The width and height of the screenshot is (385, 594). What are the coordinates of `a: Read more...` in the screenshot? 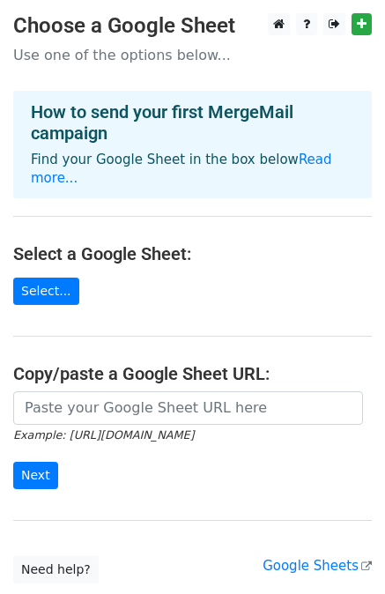 It's located at (182, 168).